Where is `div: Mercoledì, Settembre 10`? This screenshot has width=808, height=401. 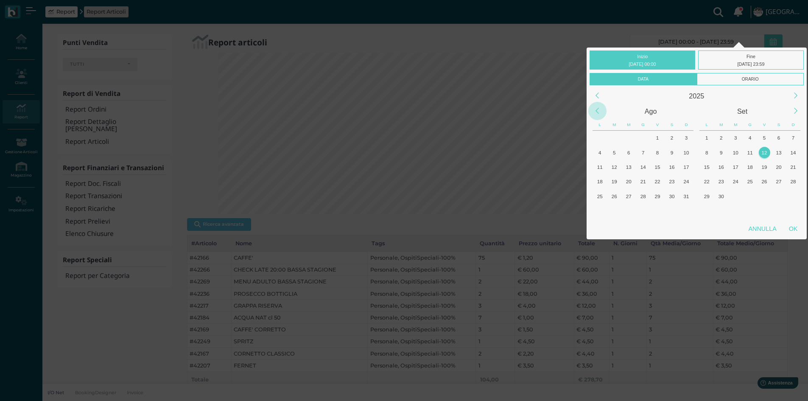
div: Mercoledì, Settembre 10 is located at coordinates (735, 152).